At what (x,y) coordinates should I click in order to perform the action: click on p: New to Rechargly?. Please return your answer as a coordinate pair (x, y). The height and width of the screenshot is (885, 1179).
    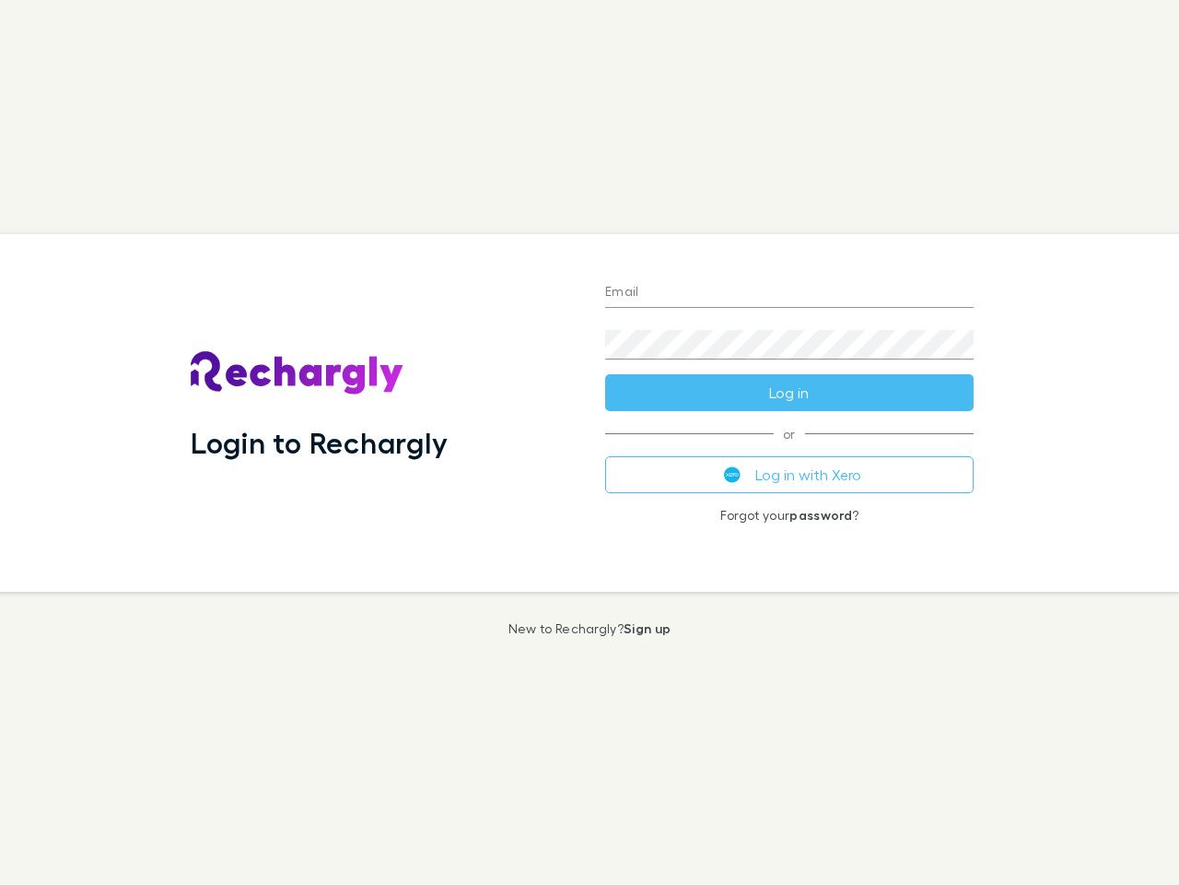
    Looking at the image, I should click on (590, 628).